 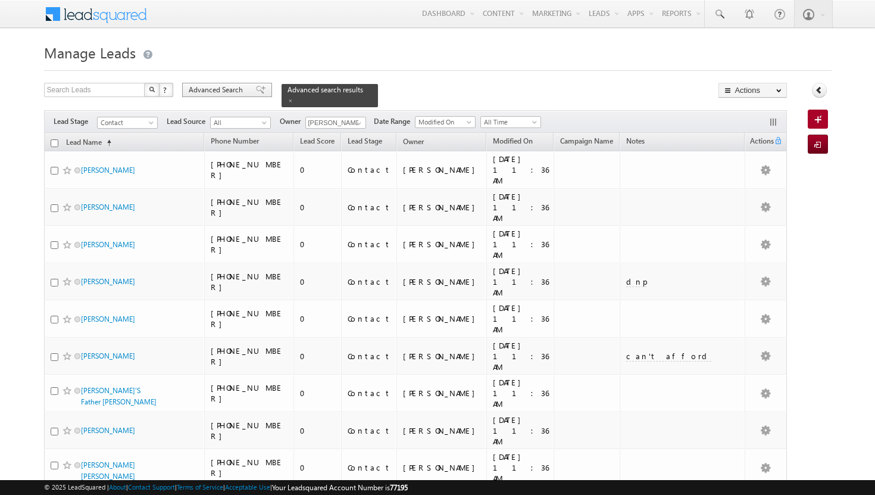 What do you see at coordinates (188, 121) in the screenshot?
I see `span: Lead Source` at bounding box center [188, 121].